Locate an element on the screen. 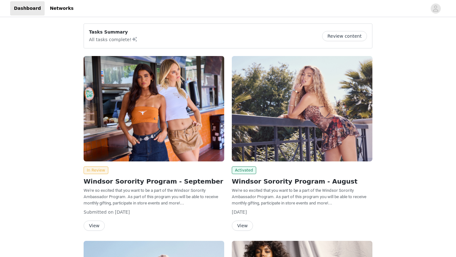 Image resolution: width=456 pixels, height=257 pixels. p: All tasks complete! is located at coordinates (113, 39).